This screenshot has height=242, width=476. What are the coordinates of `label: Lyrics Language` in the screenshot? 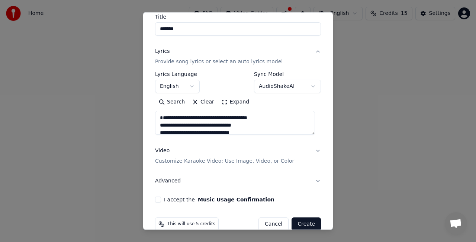 It's located at (177, 74).